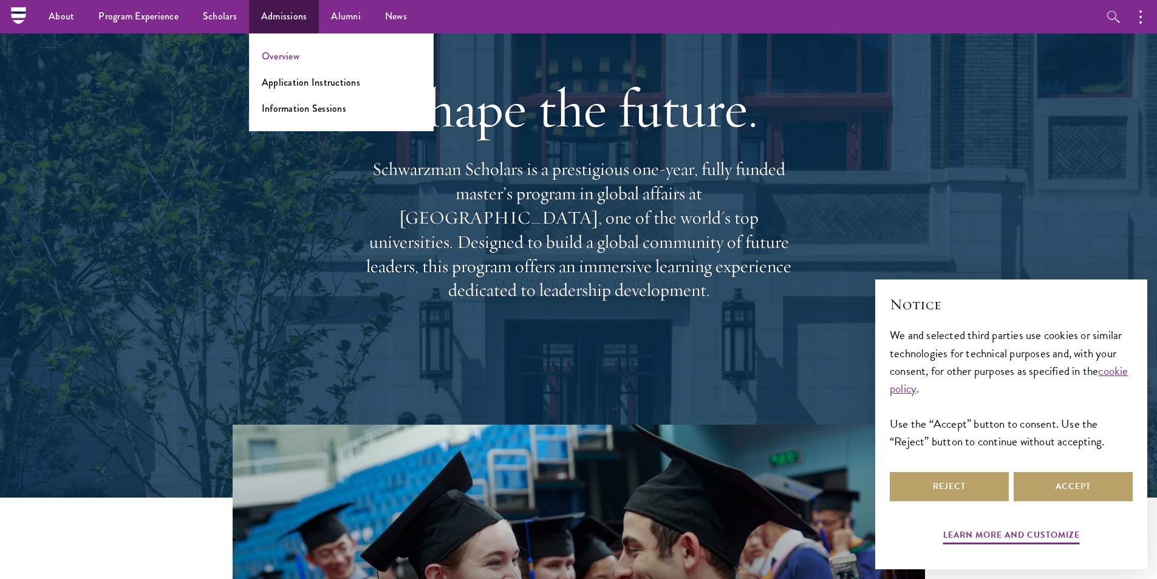 This screenshot has height=579, width=1157. What do you see at coordinates (1009, 380) in the screenshot?
I see `a: cookie policy` at bounding box center [1009, 380].